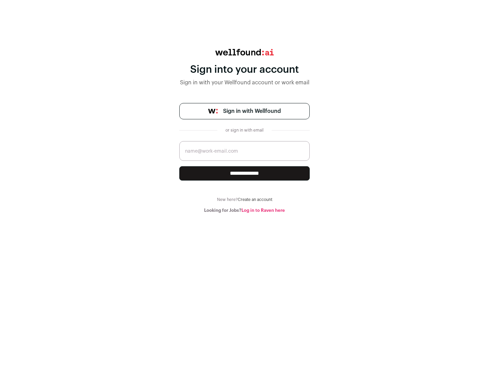  Describe the element at coordinates (245, 52) in the screenshot. I see `img: wellfound:ai` at that location.